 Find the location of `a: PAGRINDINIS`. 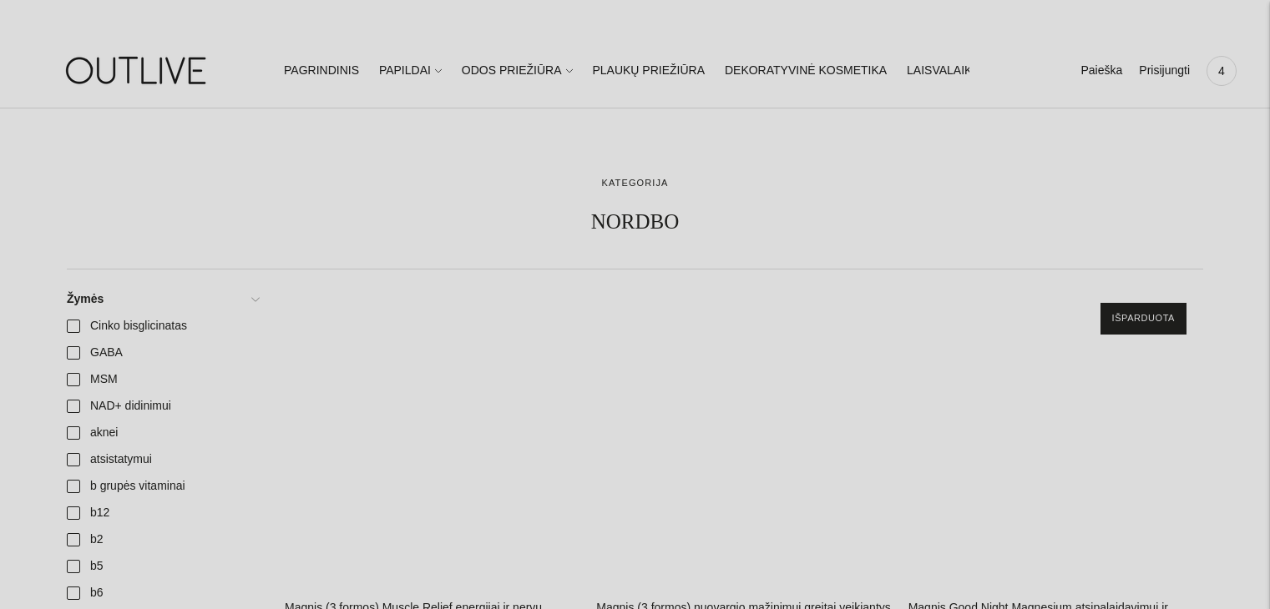

a: PAGRINDINIS is located at coordinates (321, 71).